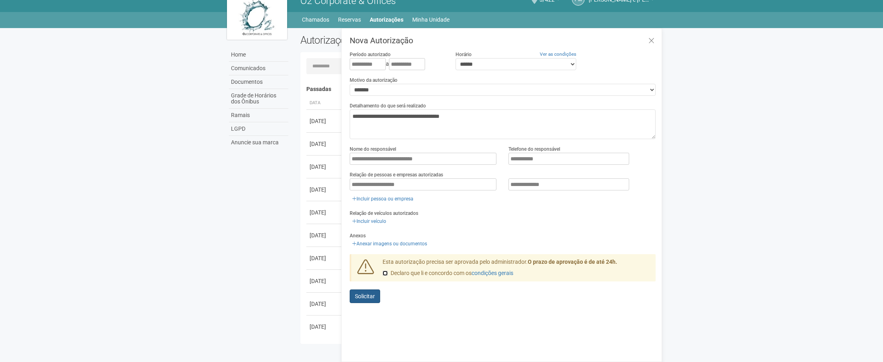  I want to click on a: Incluir veículo, so click(369, 221).